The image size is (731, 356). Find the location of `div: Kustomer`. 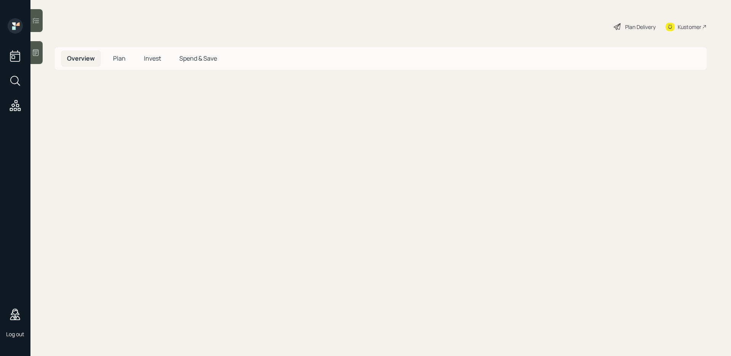

div: Kustomer is located at coordinates (690, 27).